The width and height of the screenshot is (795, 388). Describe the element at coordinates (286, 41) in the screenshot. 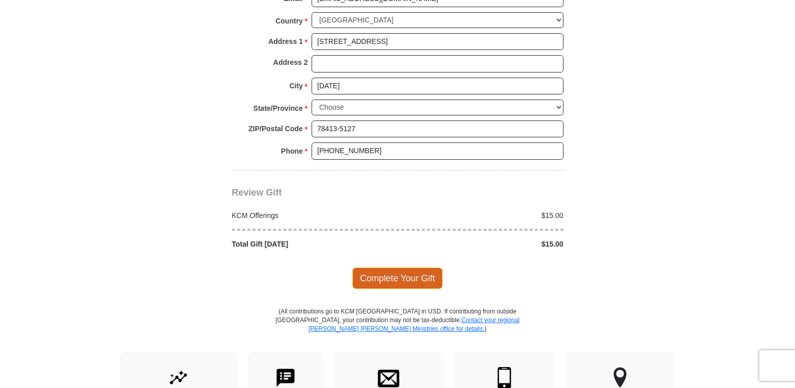

I see `strong: Address 1` at that location.